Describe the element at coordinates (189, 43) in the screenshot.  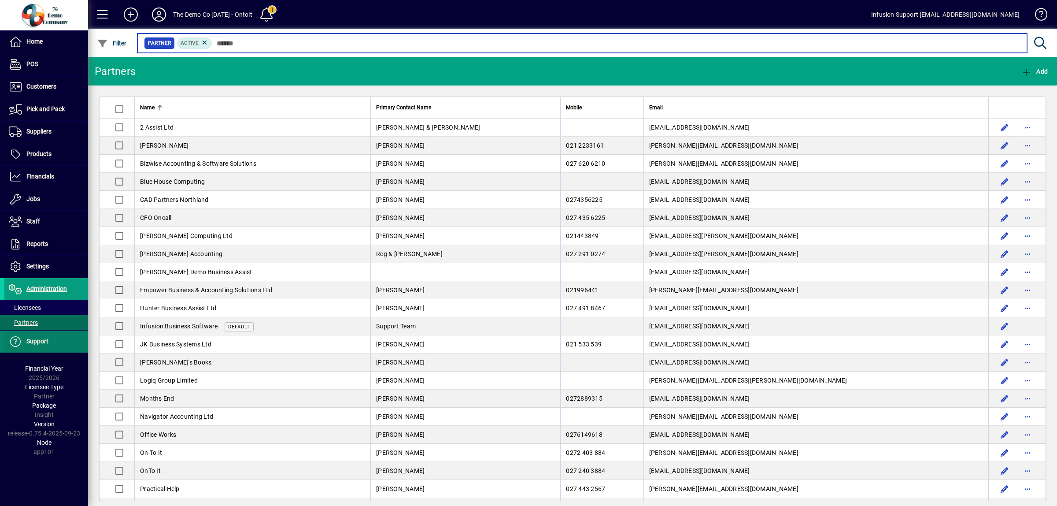
I see `span: Active` at that location.